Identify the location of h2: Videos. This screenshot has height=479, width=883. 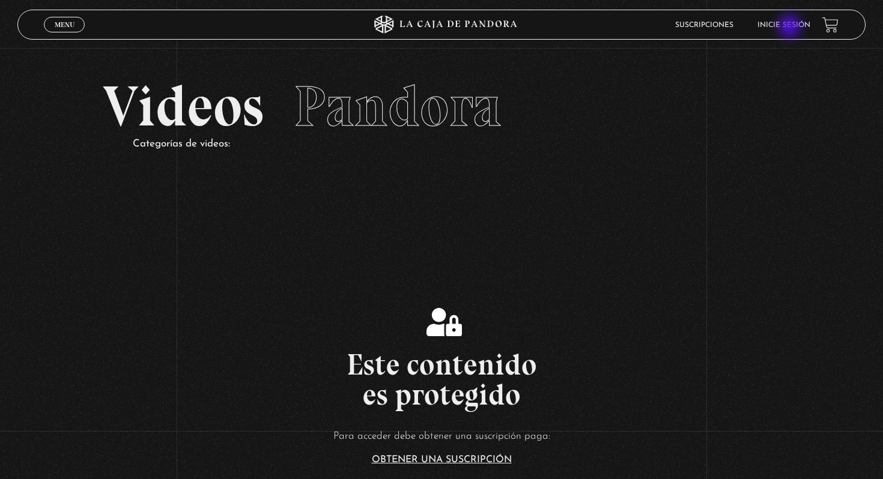
(442, 106).